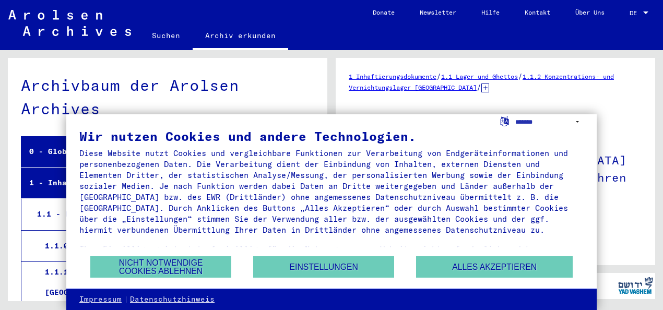 This screenshot has width=663, height=310. What do you see at coordinates (479, 76) in the screenshot?
I see `a: 1.1 Lager und Ghettos` at bounding box center [479, 76].